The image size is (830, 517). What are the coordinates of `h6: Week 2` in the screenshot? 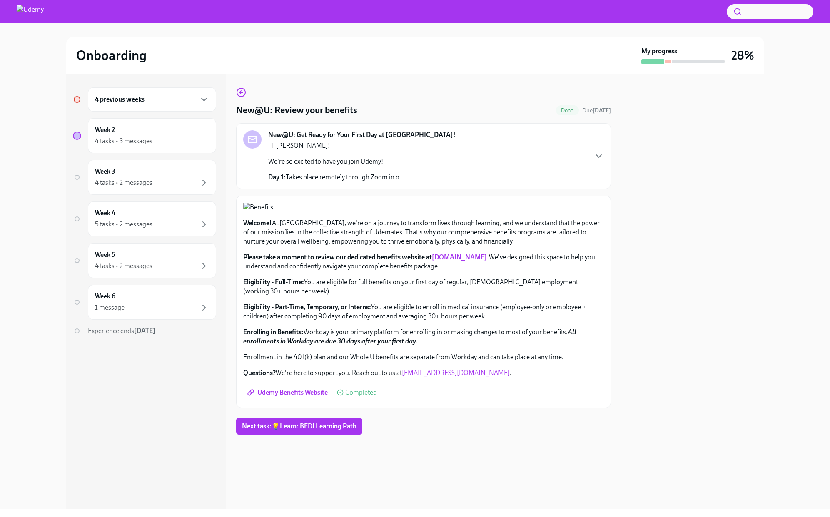 It's located at (105, 130).